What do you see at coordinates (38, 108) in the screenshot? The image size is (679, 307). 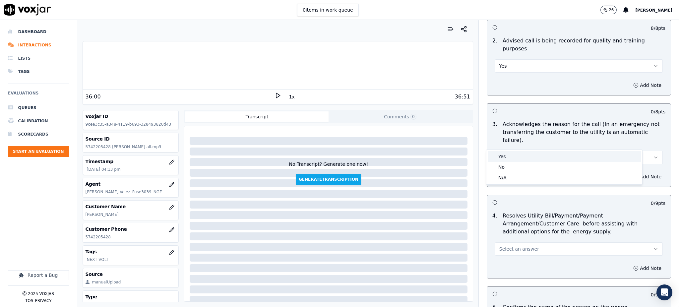 I see `li: Queues` at bounding box center [38, 108].